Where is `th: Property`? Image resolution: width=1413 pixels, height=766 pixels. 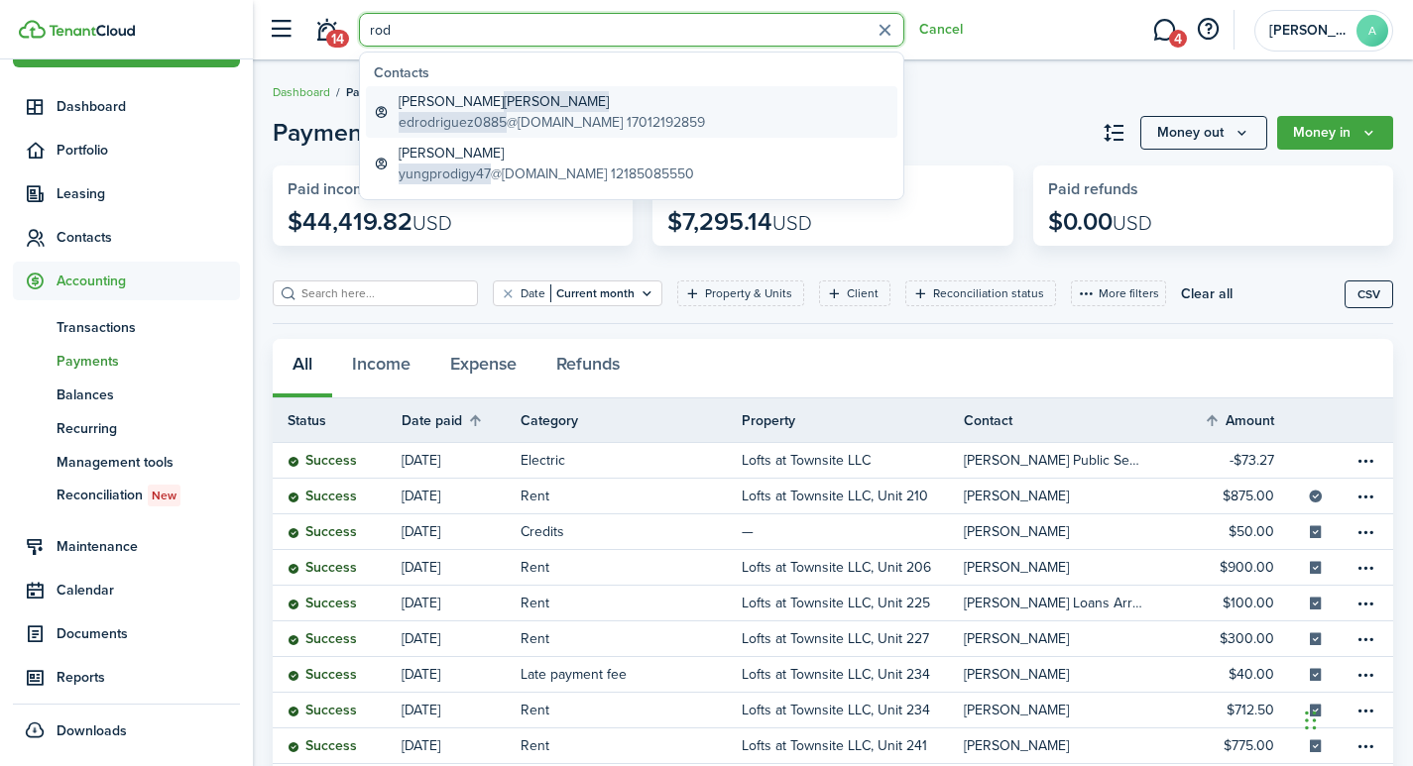
th: Property is located at coordinates (852, 420).